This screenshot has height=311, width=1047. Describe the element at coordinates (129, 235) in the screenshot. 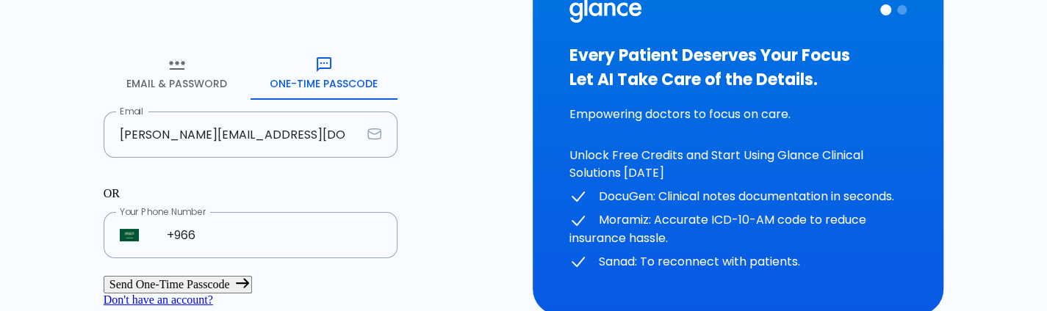

I see `button: Select country` at that location.